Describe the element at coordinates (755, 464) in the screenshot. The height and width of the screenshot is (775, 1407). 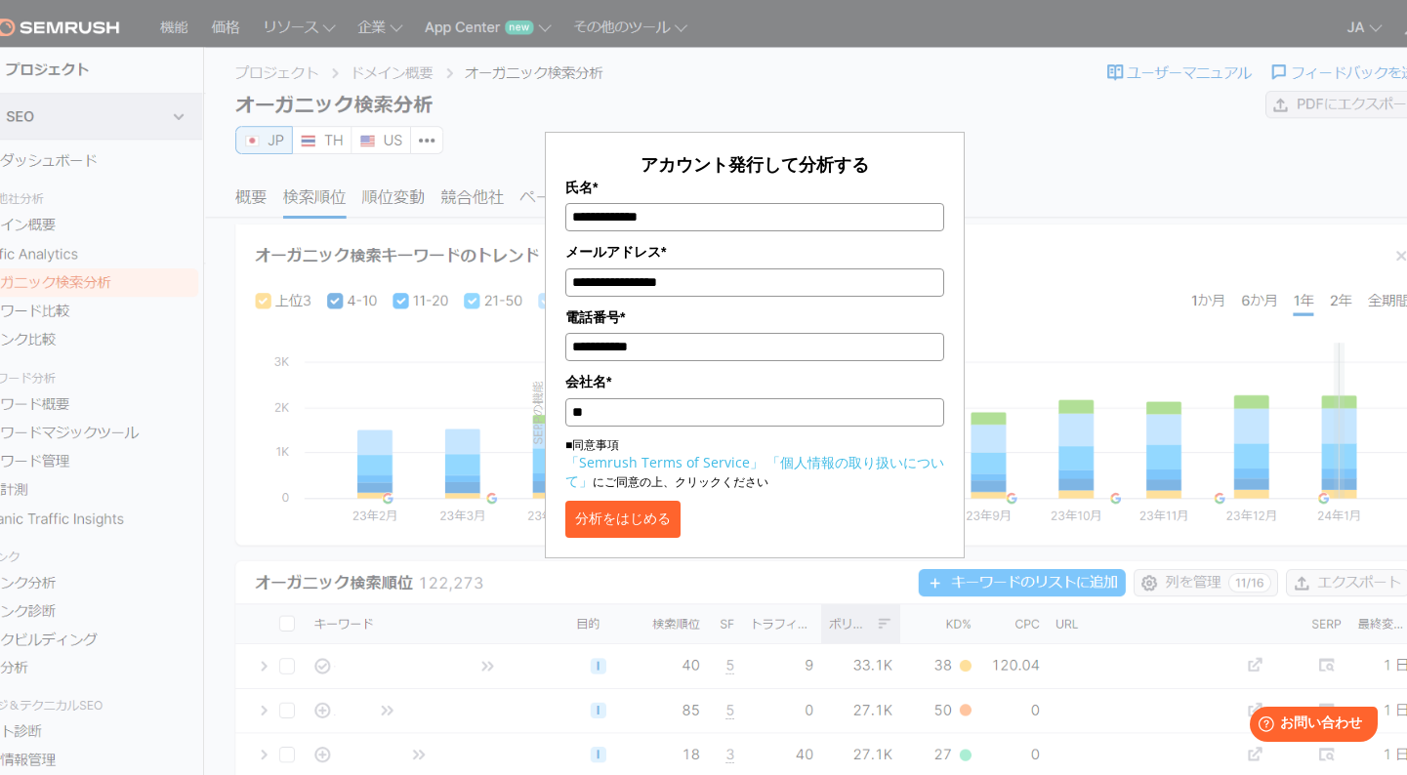
I see `p: ■同意事項 にご同意の上、クリックください` at that location.